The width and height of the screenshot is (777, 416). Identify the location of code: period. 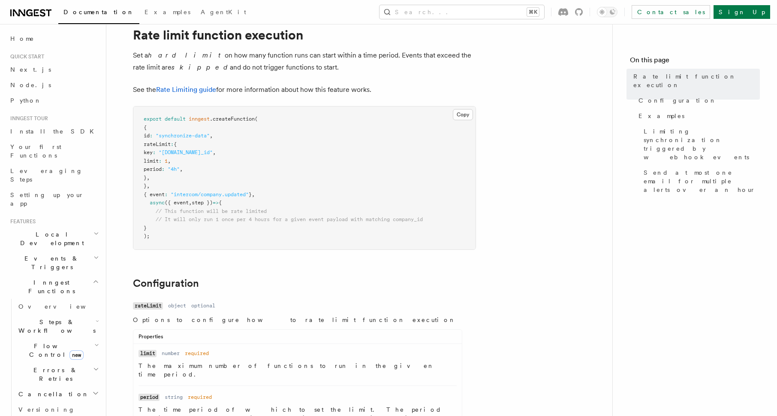
(149, 397).